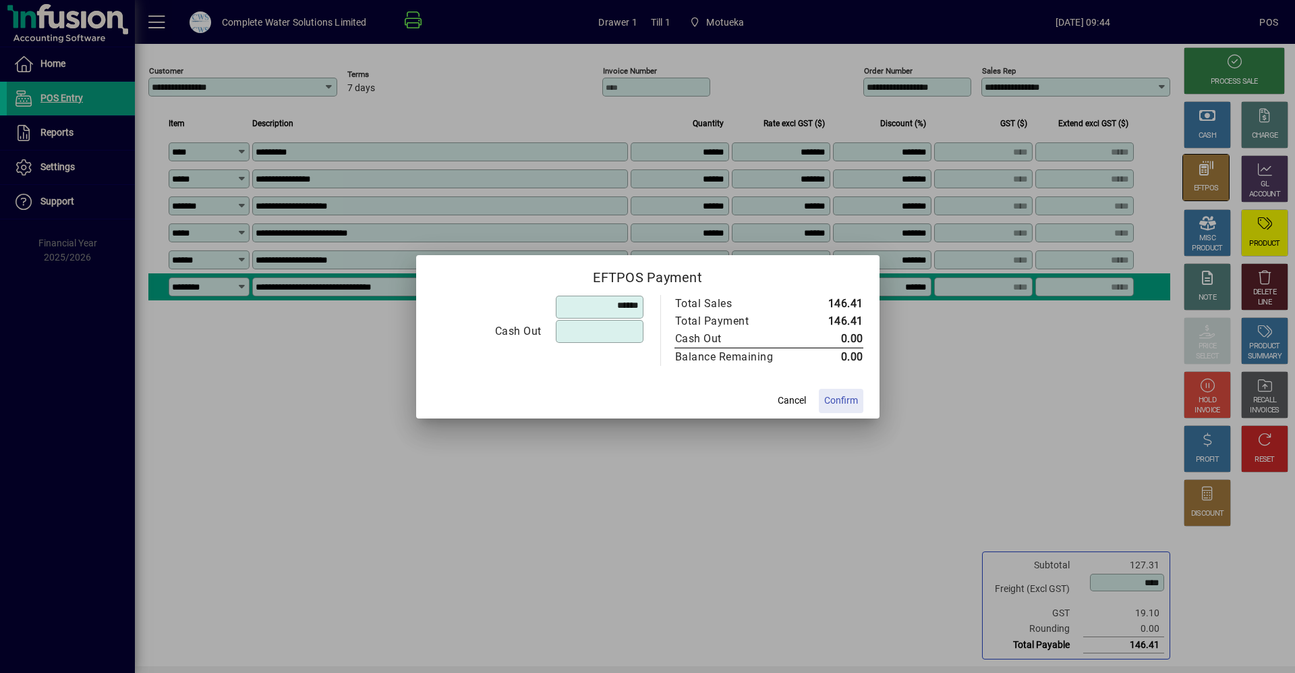 Image resolution: width=1295 pixels, height=673 pixels. Describe the element at coordinates (738, 304) in the screenshot. I see `td: Total Sales` at that location.